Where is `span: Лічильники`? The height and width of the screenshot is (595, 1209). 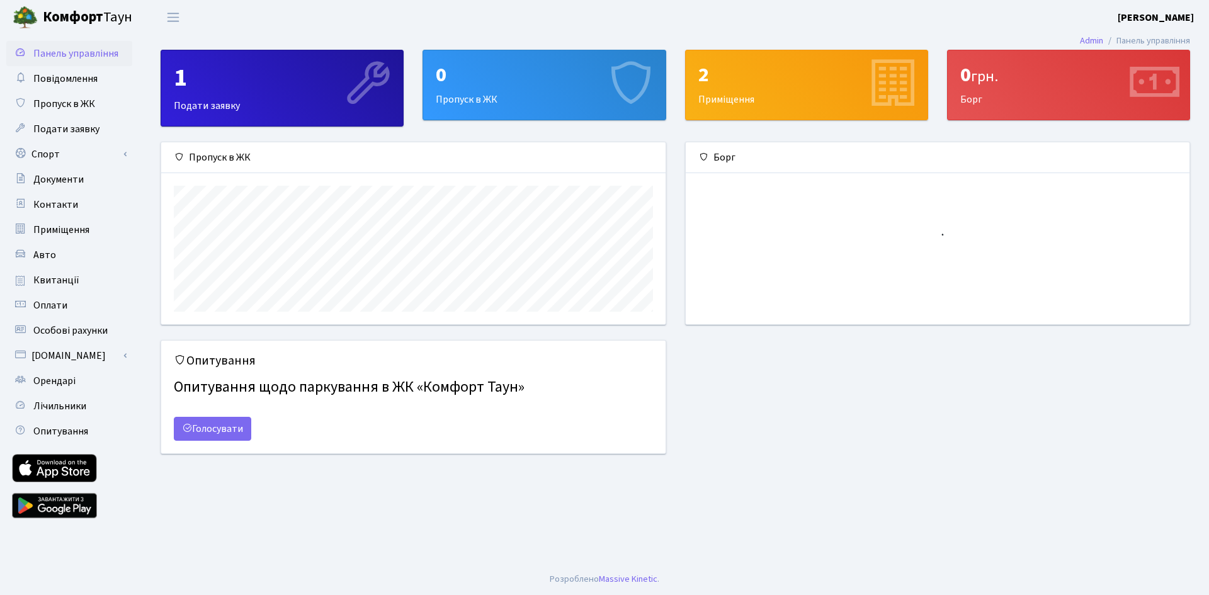 span: Лічильники is located at coordinates (60, 406).